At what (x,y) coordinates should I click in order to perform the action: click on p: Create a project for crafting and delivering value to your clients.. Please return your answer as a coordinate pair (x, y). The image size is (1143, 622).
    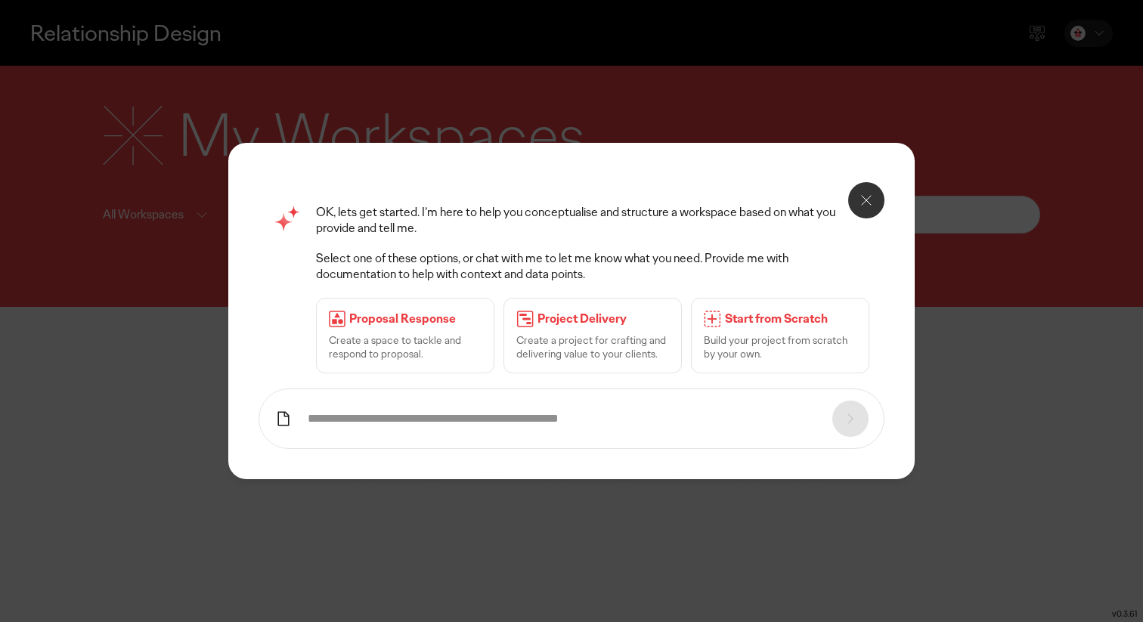
    Looking at the image, I should click on (593, 347).